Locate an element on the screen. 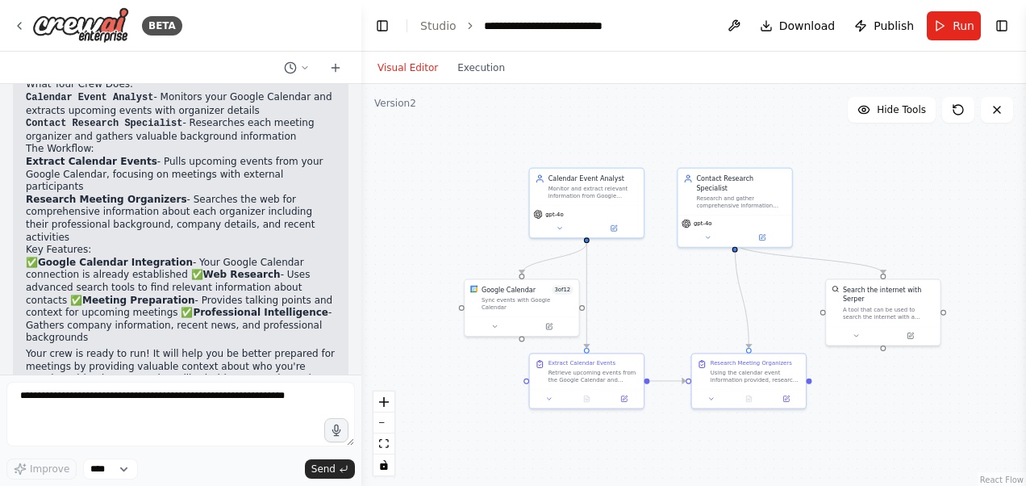 This screenshot has height=486, width=1026. code: Calendar Event Analyst is located at coordinates (90, 98).